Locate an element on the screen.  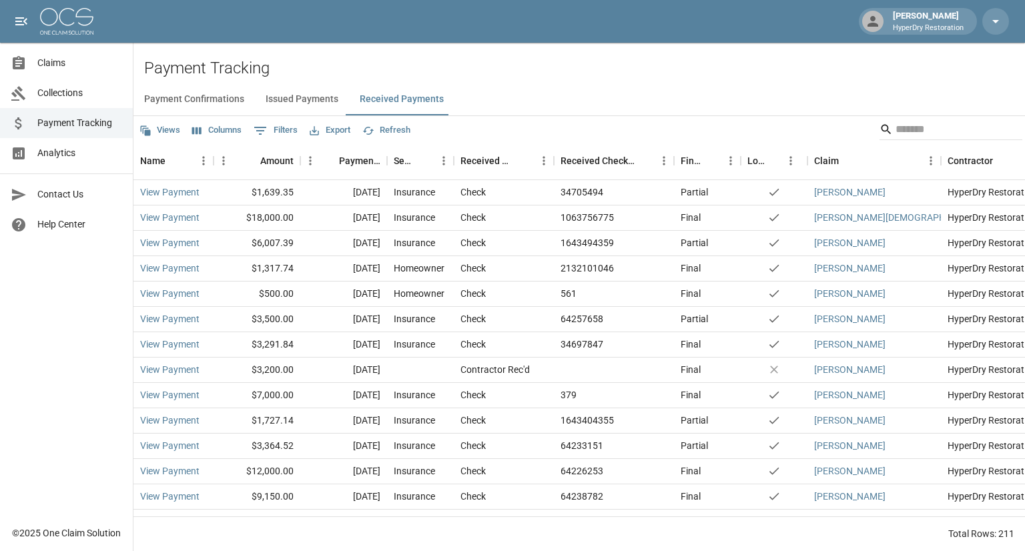
div: $3,364.52 is located at coordinates (257, 447).